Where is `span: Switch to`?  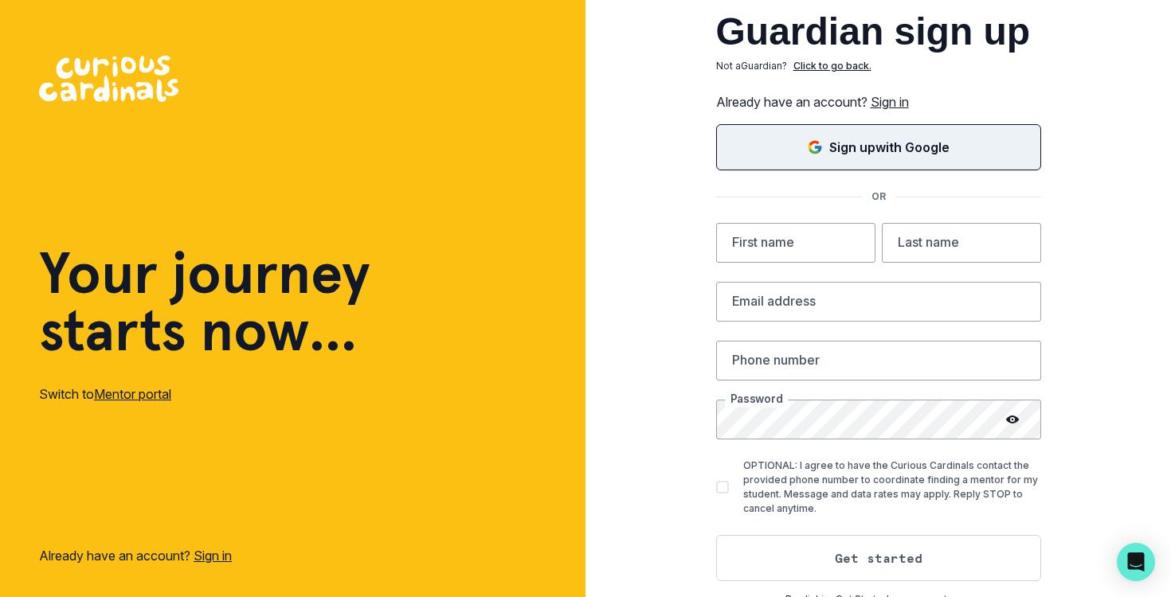
span: Switch to is located at coordinates (66, 394).